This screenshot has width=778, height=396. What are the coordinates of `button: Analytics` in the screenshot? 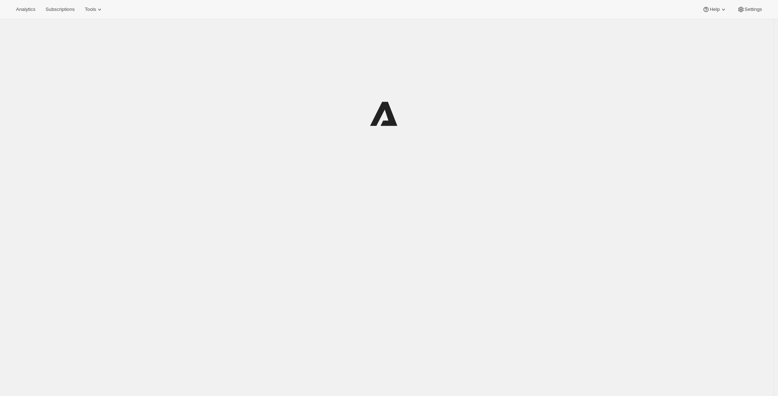 It's located at (25, 9).